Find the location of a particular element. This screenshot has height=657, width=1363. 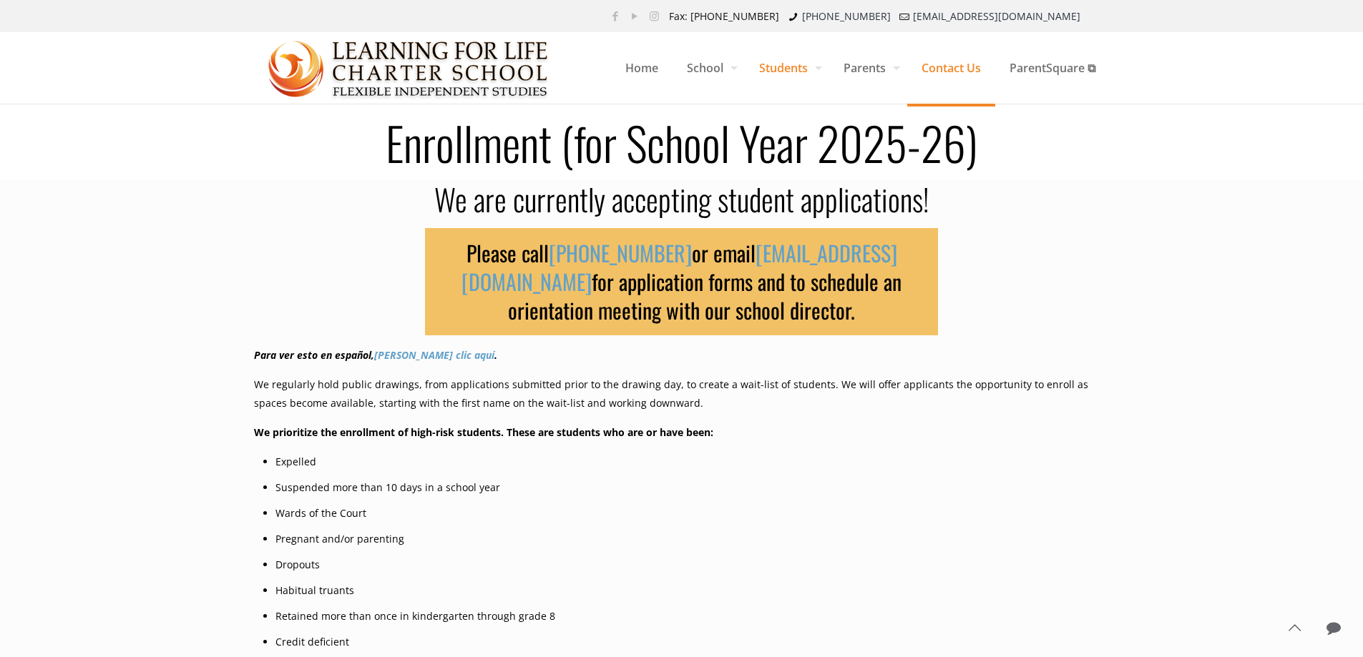

a: Students is located at coordinates (787, 68).